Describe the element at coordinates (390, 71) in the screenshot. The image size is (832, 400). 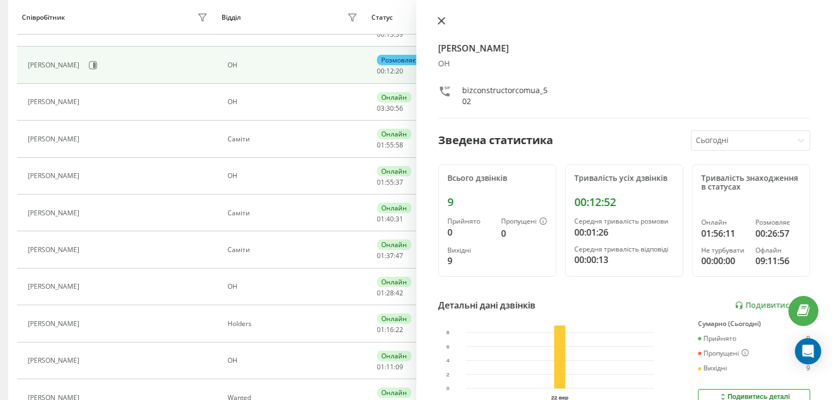
I see `span: 12` at that location.